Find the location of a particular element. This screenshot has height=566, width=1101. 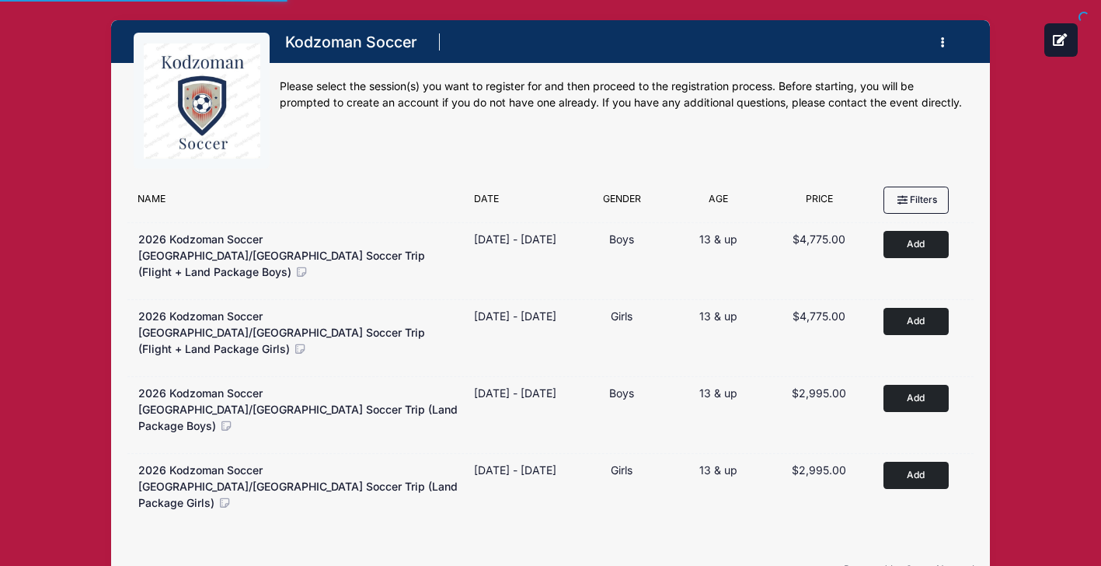

div: Age is located at coordinates (719, 203).